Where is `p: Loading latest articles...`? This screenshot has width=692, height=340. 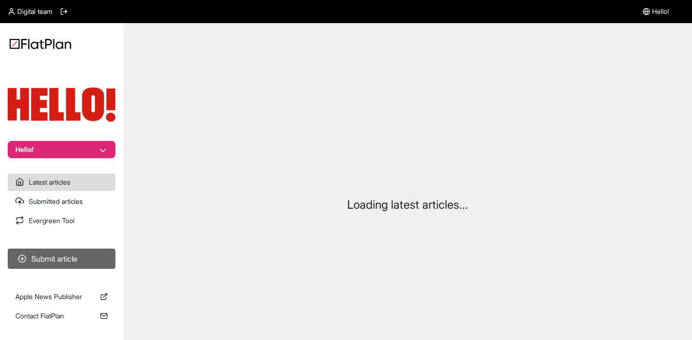 p: Loading latest articles... is located at coordinates (407, 205).